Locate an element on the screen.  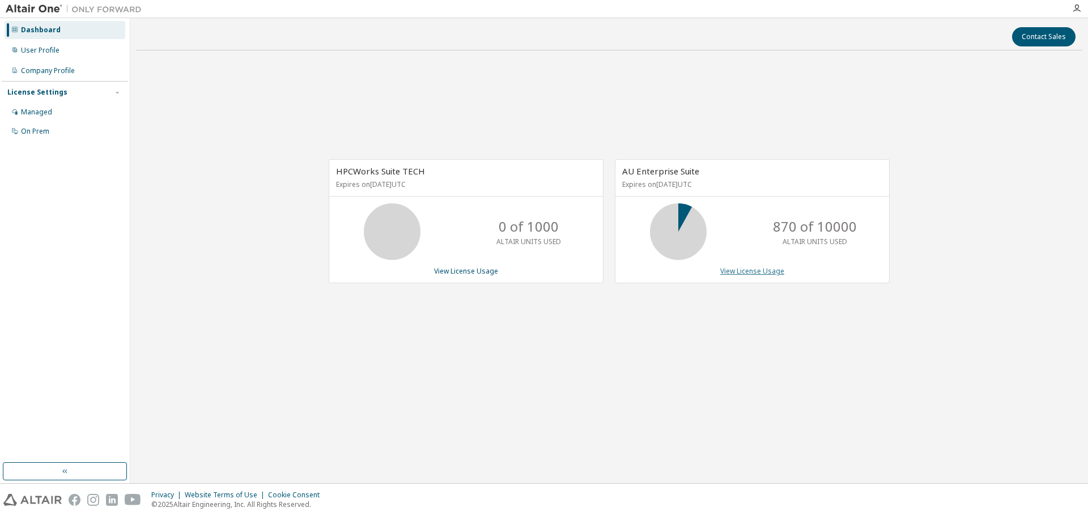
p: 870 of 10000 is located at coordinates (815, 227).